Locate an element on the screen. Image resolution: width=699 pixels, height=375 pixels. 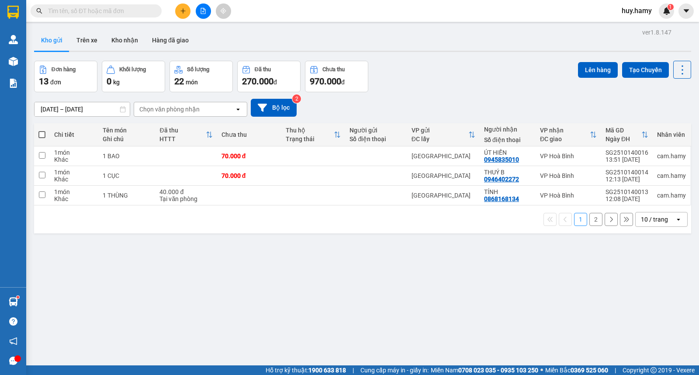
div: ÚT HIỀN is located at coordinates (508, 152).